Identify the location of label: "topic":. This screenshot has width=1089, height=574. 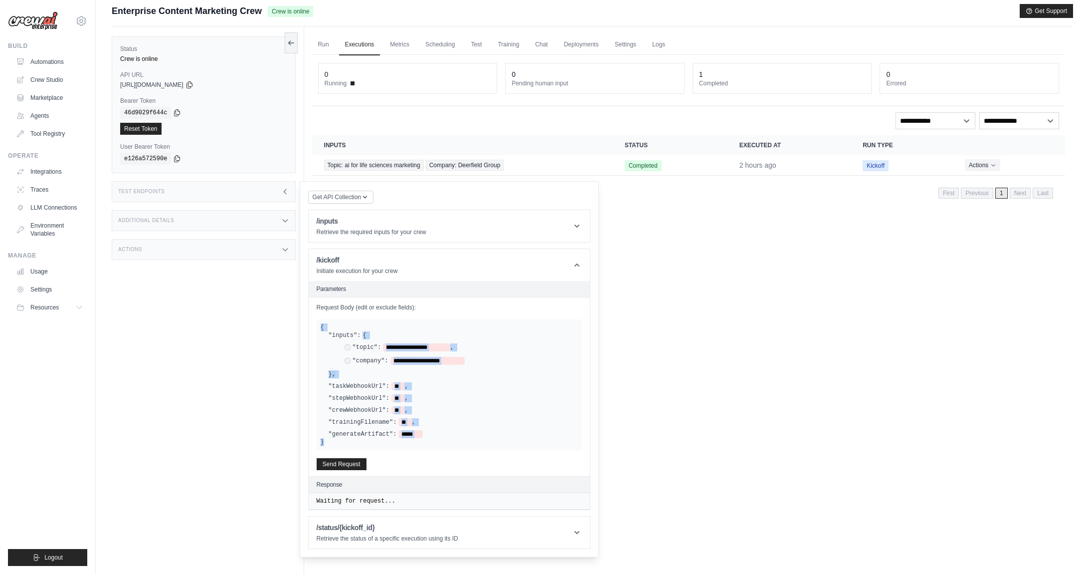
(367, 347).